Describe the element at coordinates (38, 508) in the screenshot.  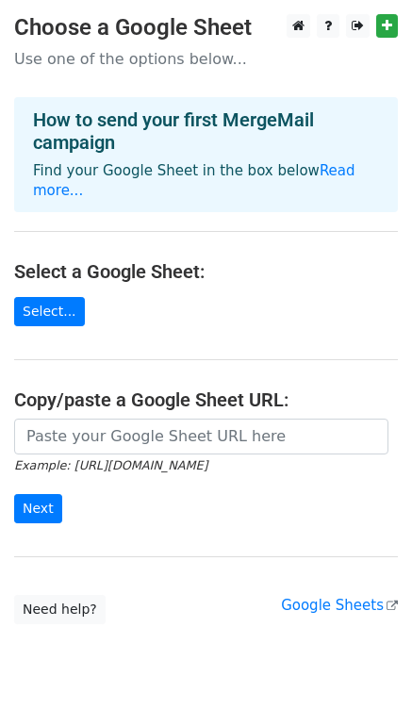
I see `input: Next` at that location.